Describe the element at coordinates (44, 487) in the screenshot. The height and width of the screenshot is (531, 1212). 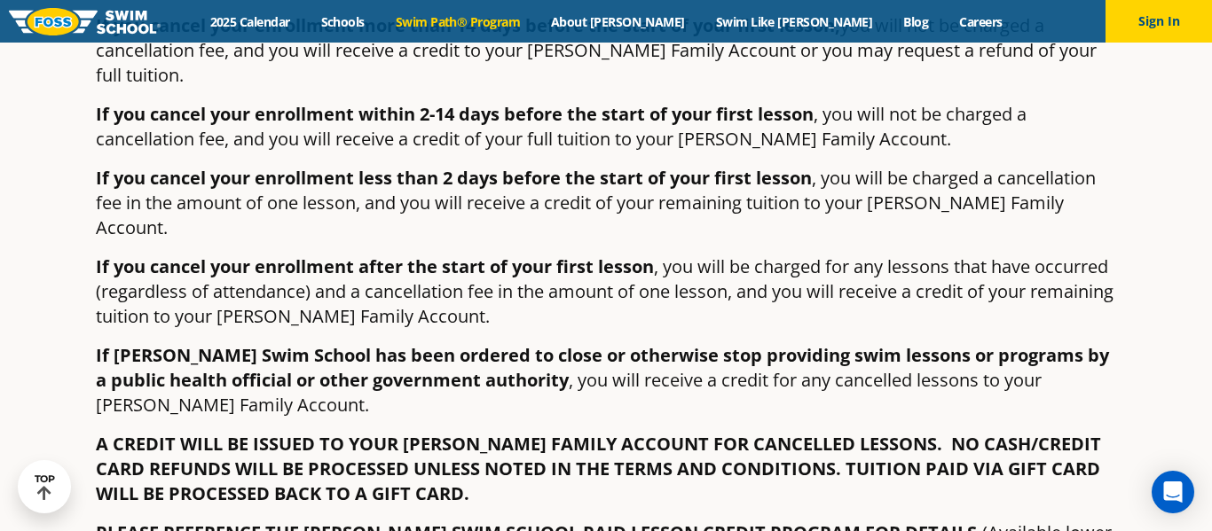
I see `div: TOP` at that location.